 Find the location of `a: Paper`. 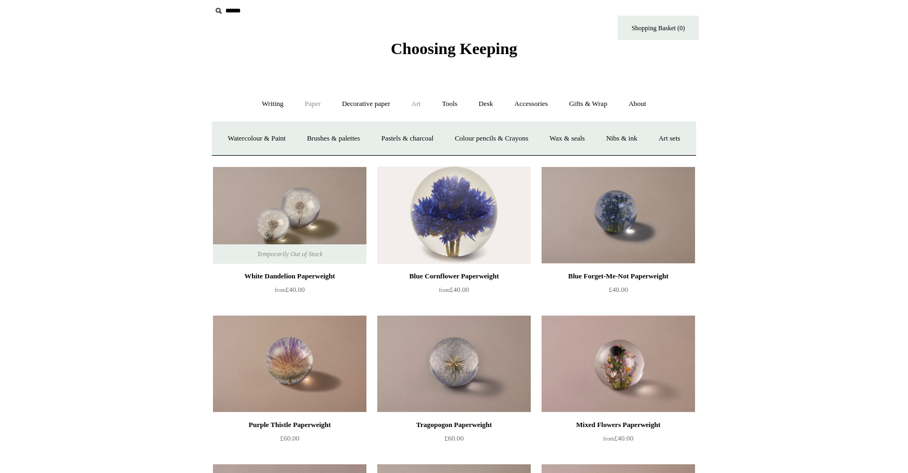

a: Paper is located at coordinates (313, 104).